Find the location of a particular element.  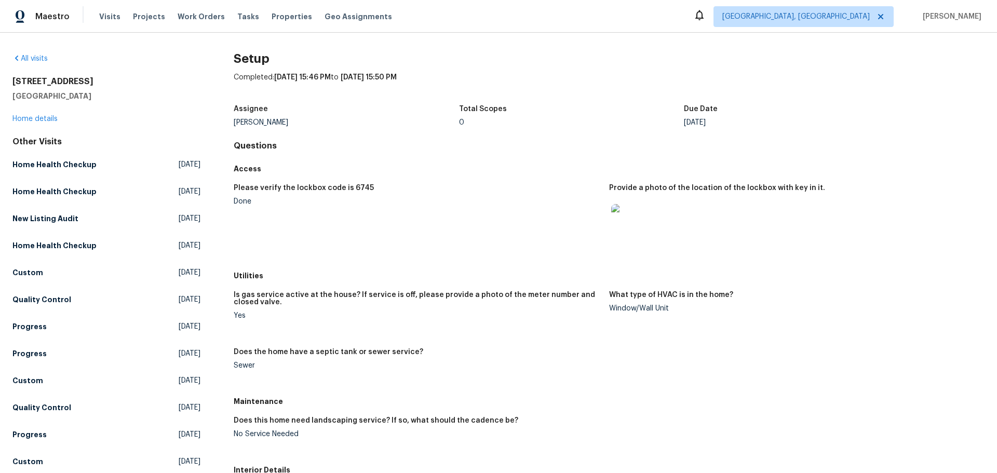

div: Done is located at coordinates (417, 201).